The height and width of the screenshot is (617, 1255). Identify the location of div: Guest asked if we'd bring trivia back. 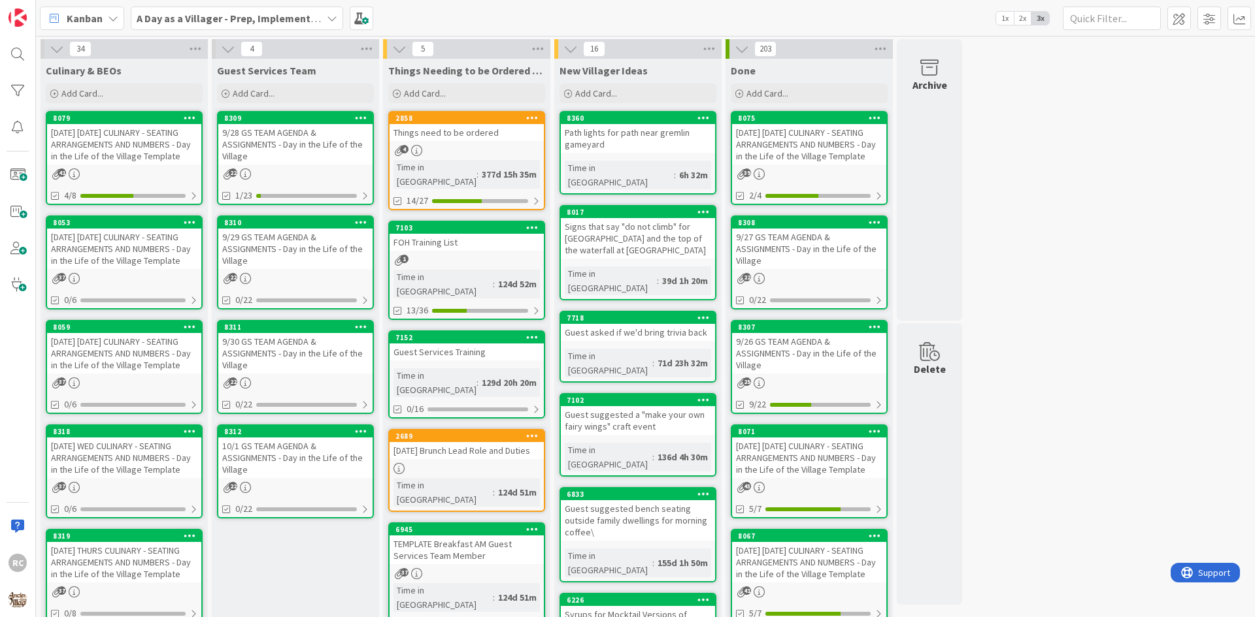
(638, 333).